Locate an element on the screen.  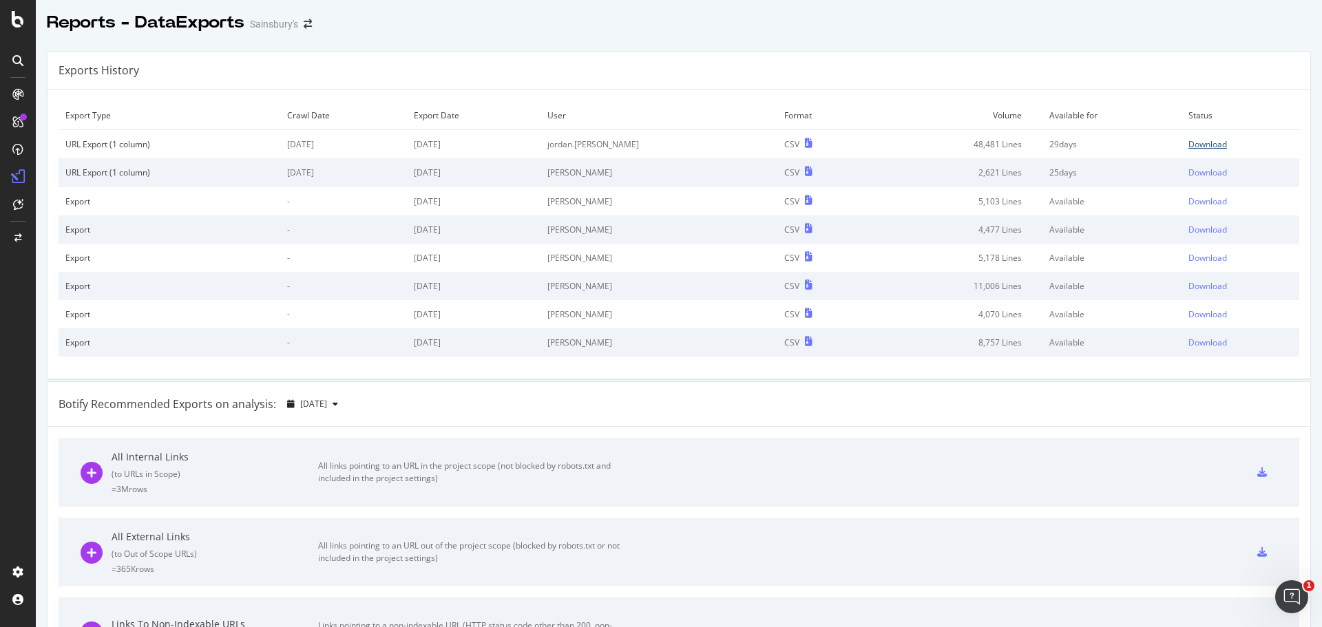
td: Export Type is located at coordinates (169, 116).